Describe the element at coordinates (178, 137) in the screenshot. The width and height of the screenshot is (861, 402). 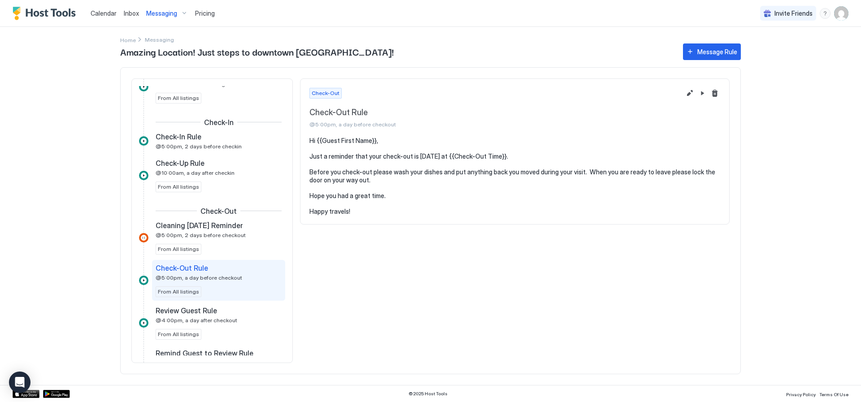
I see `span: Check-In Rule` at that location.